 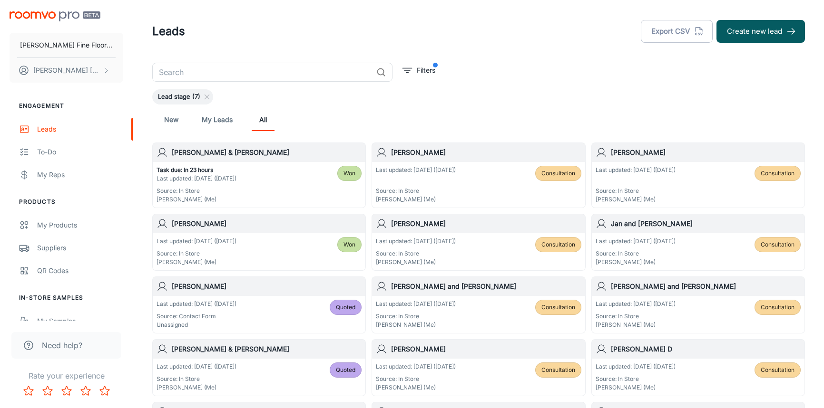 What do you see at coordinates (196, 317) in the screenshot?
I see `p: Source: Contact Form` at bounding box center [196, 317].